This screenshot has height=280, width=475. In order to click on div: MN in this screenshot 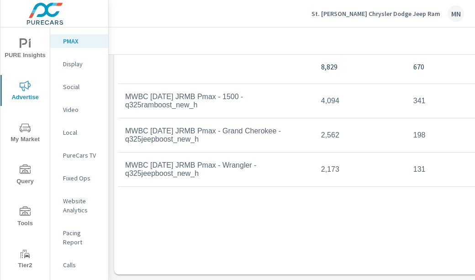, I will do `click(456, 14)`.